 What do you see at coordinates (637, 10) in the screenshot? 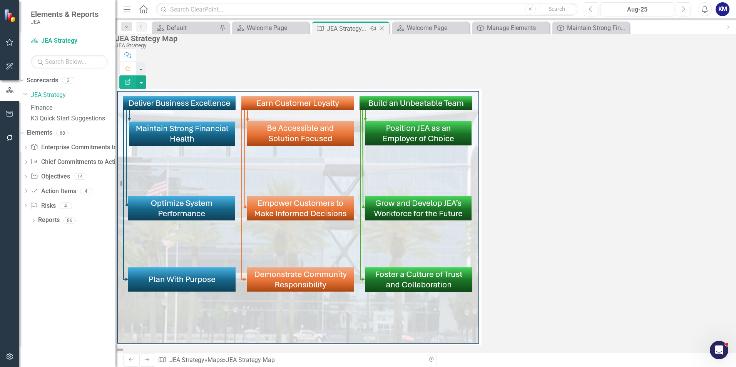
I see `div: Aug-25` at bounding box center [637, 10].